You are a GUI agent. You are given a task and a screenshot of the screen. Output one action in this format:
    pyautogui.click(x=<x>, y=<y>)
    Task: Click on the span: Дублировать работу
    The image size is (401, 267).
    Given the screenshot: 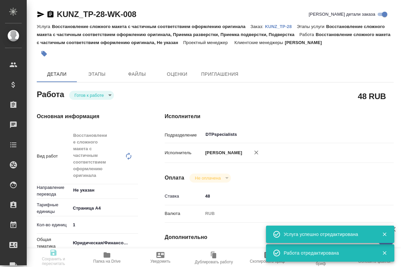 What is the action you would take?
    pyautogui.click(x=214, y=262)
    